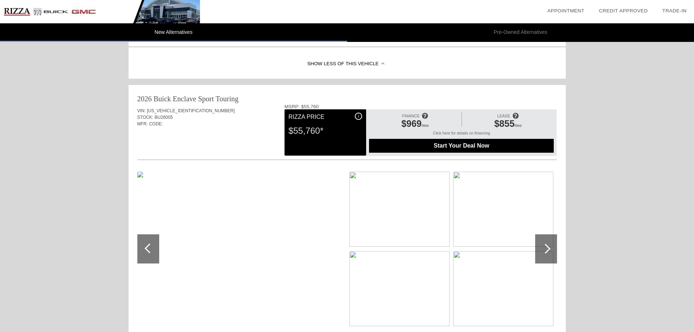 The width and height of the screenshot is (694, 332). I want to click on div: Show Less of this Vehicle, so click(347, 64).